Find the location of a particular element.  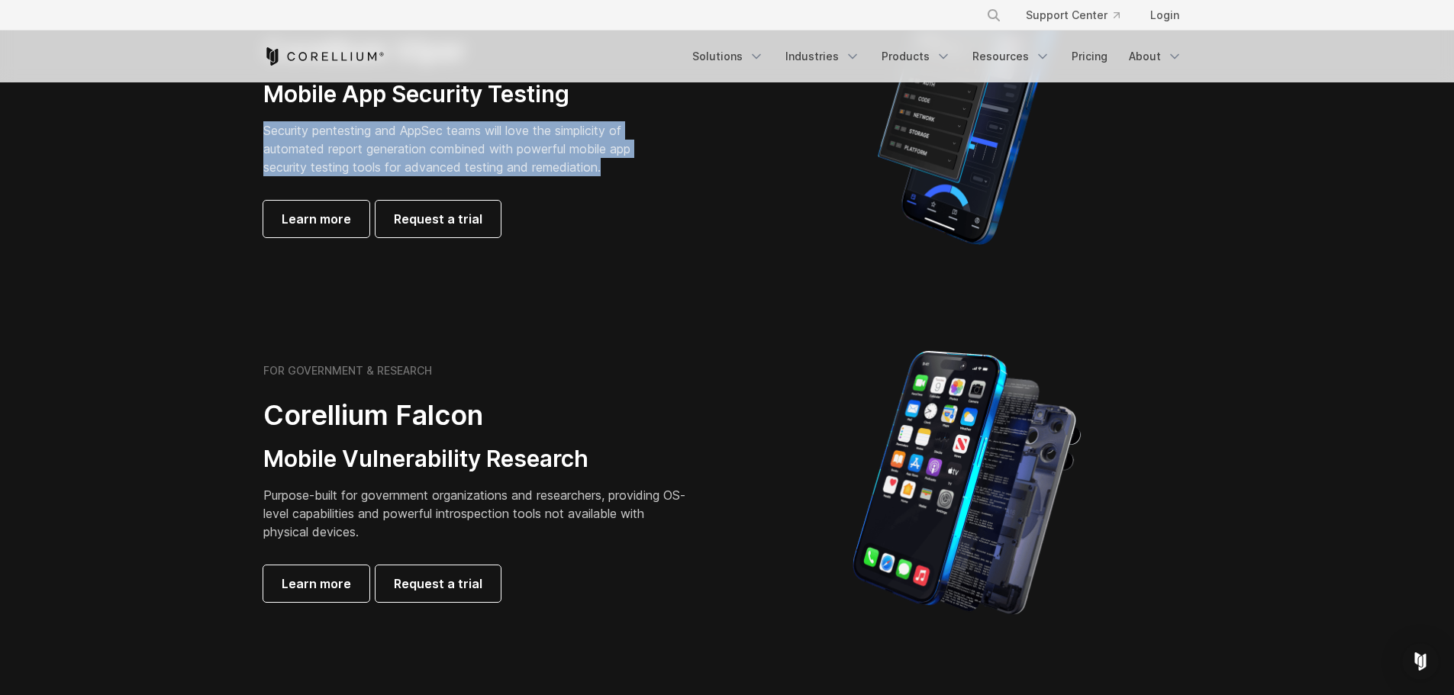

p: Security pentesting and AppSec teams will love the simplicity of automated report generation comb... is located at coordinates (459, 149).